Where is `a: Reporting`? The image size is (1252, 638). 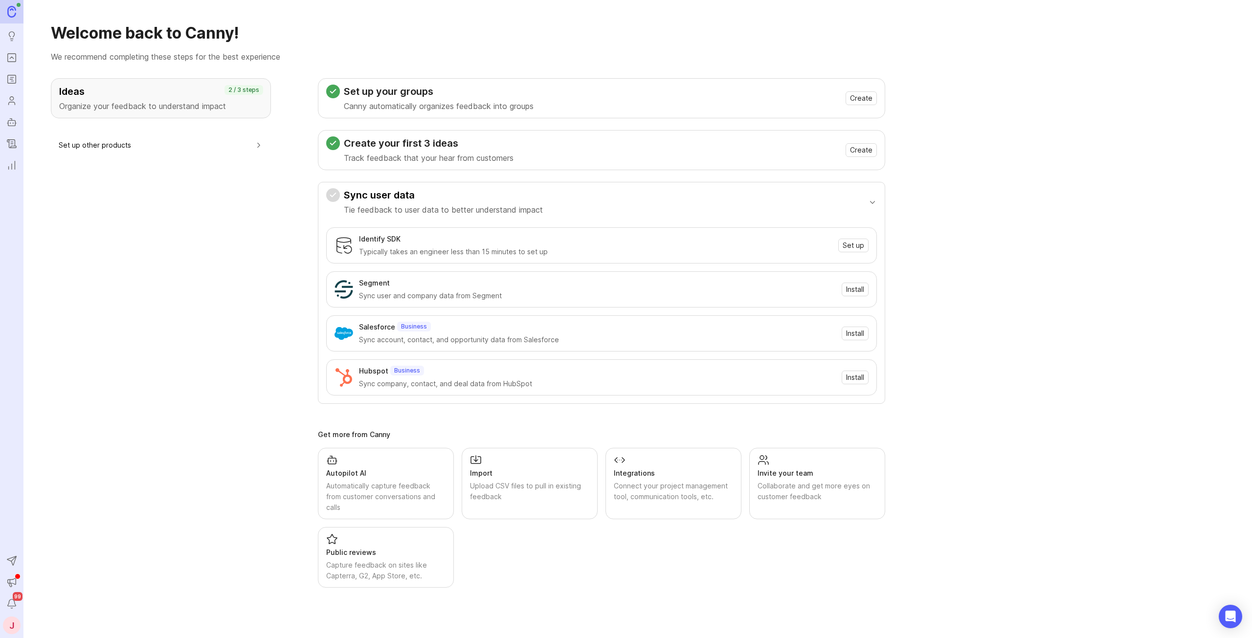
a: Reporting is located at coordinates (12, 165).